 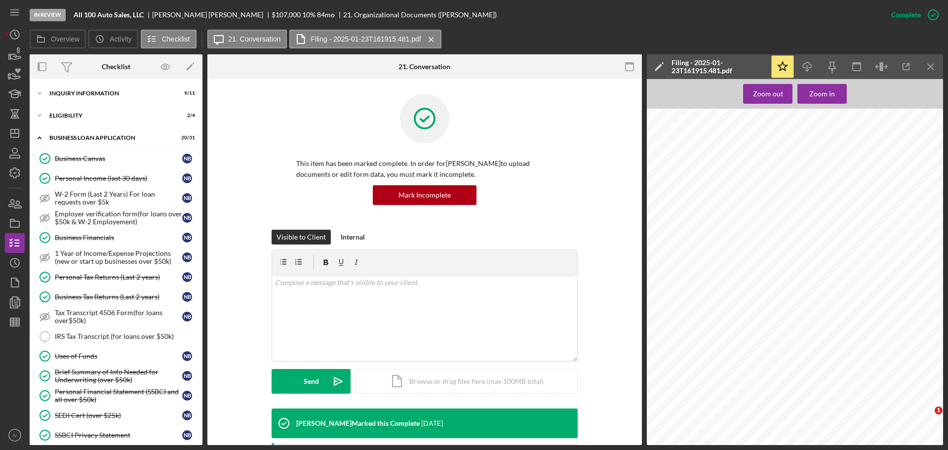 What do you see at coordinates (109, 15) in the screenshot?
I see `b: All 100 Auto Sales, LLC` at bounding box center [109, 15].